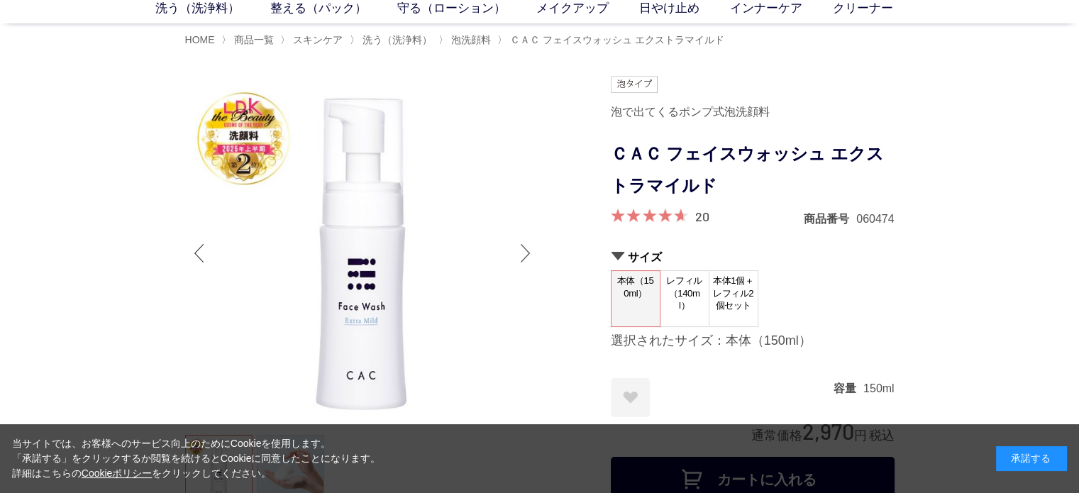 The width and height of the screenshot is (1079, 493). I want to click on img: 泡タイプ, so click(634, 84).